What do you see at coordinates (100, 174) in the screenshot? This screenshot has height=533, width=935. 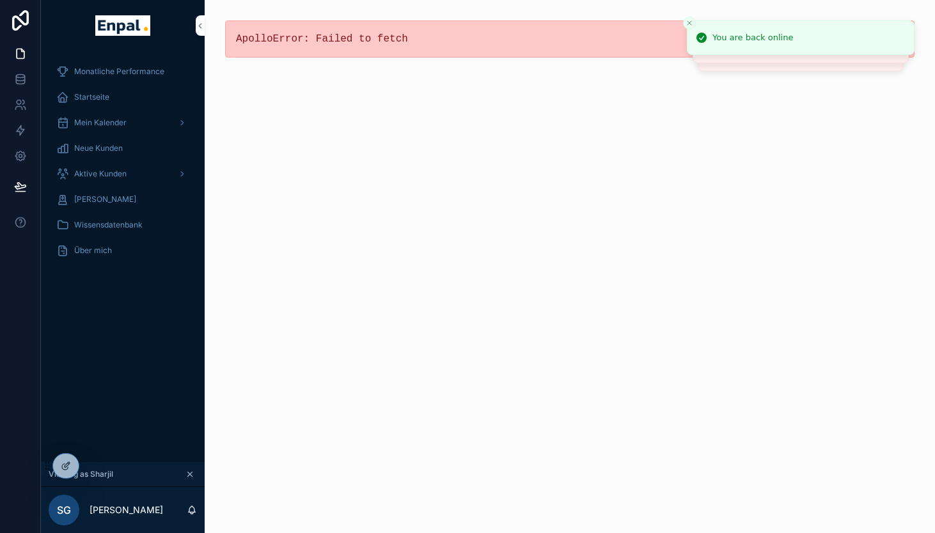 I see `span: Aktive Kunden` at bounding box center [100, 174].